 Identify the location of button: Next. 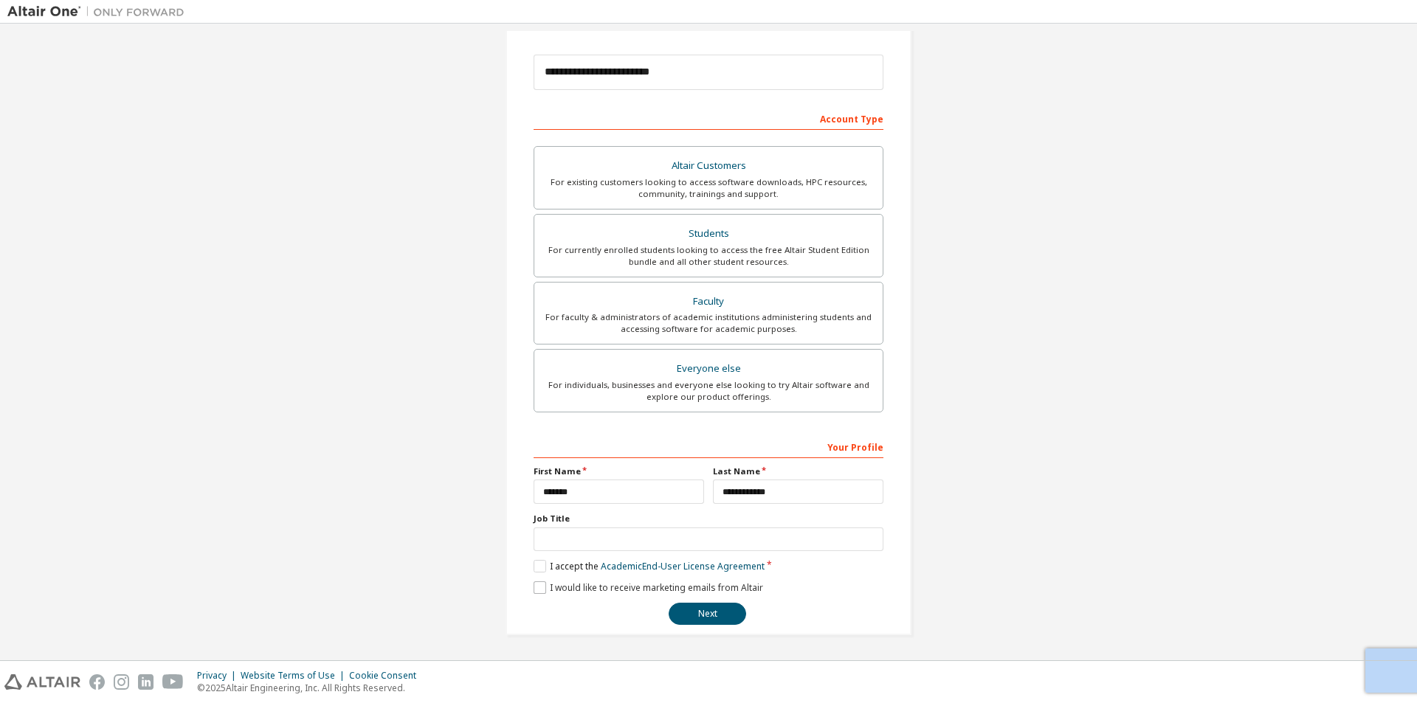
(707, 614).